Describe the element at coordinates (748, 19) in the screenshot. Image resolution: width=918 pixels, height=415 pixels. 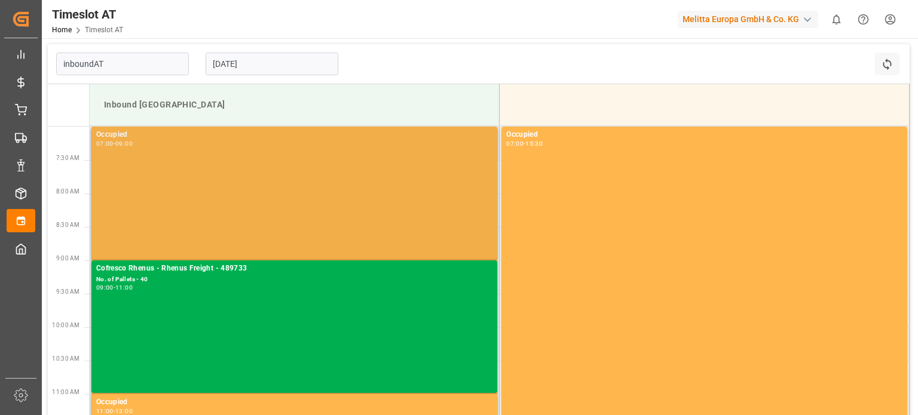
I see `div: Melitta Europa GmbH & Co. KG` at that location.